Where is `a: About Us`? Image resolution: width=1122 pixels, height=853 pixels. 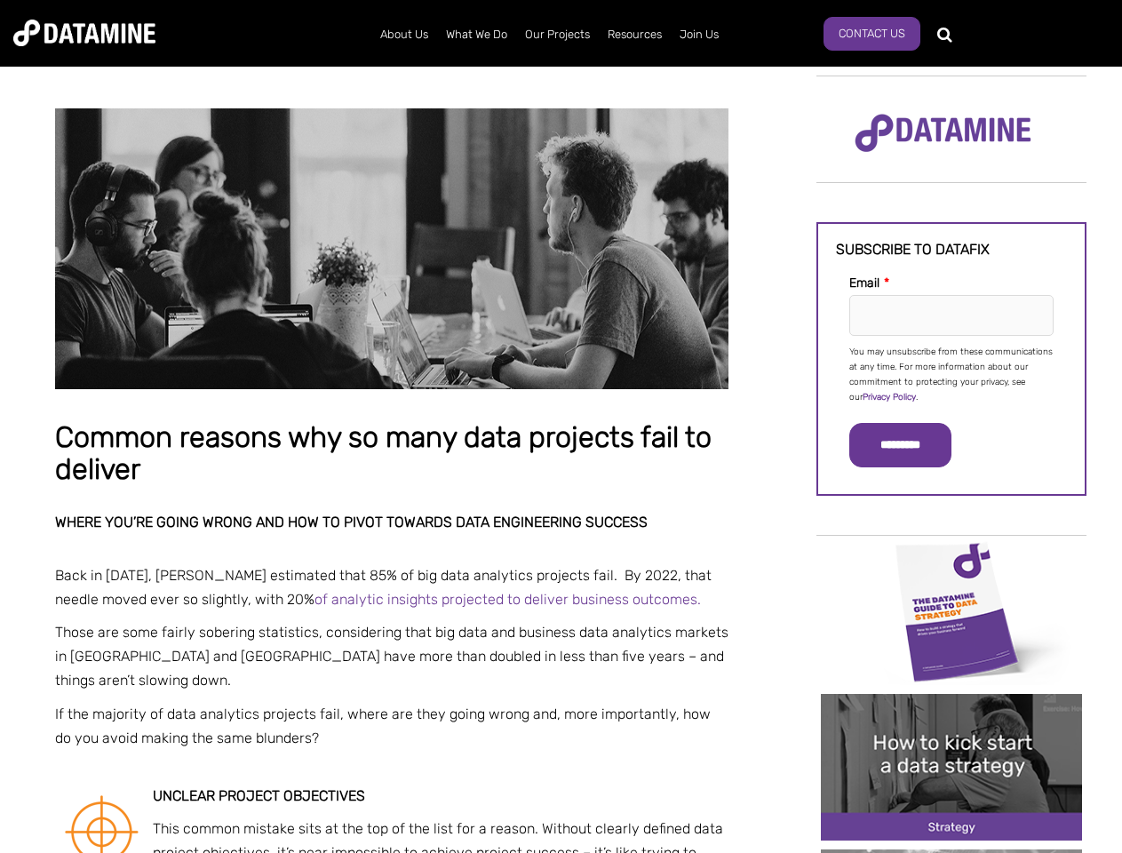 a: About Us is located at coordinates (404, 35).